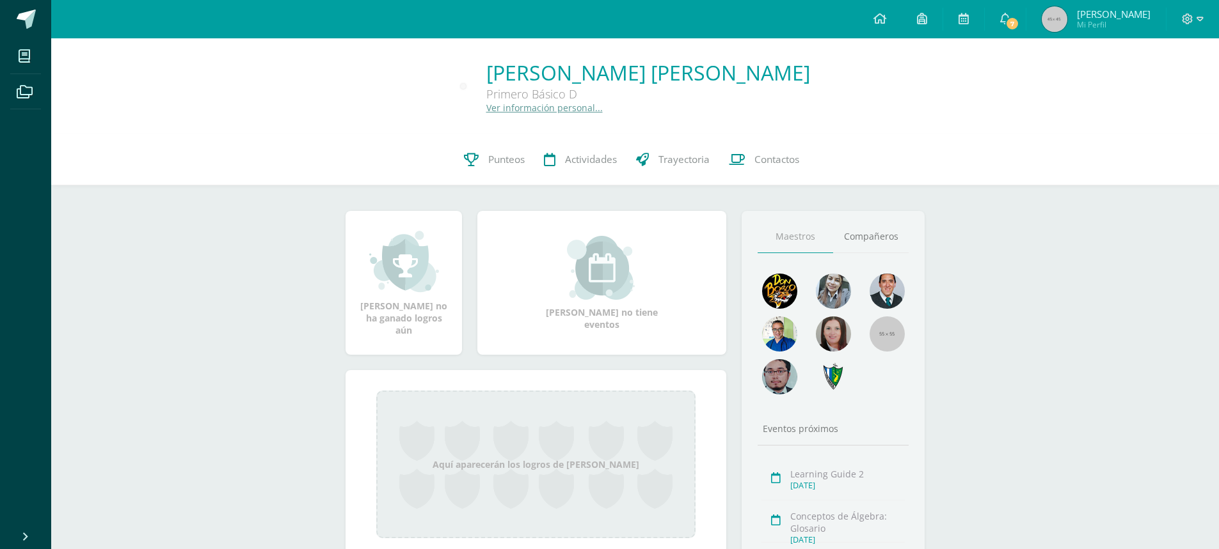  I want to click on a: Ver información personal..., so click(544, 107).